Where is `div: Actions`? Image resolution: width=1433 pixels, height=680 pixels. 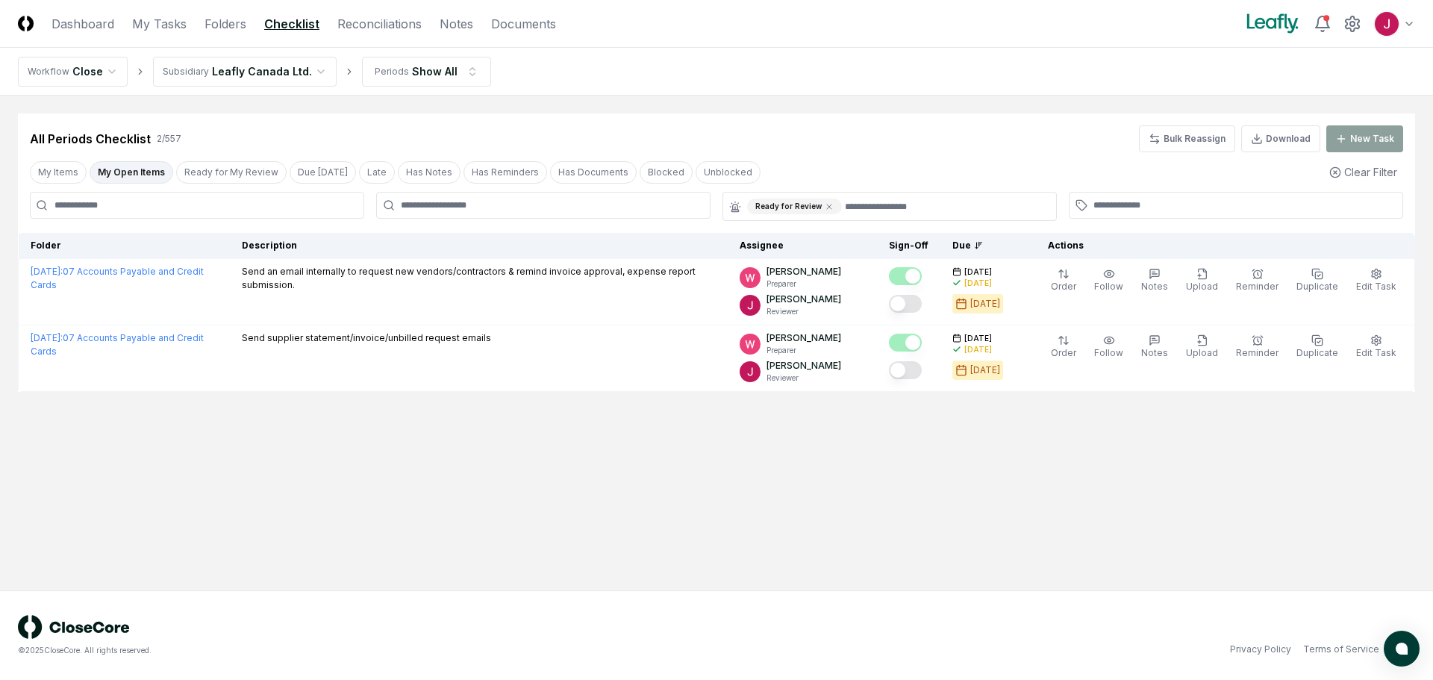
div: Actions is located at coordinates (1220, 246).